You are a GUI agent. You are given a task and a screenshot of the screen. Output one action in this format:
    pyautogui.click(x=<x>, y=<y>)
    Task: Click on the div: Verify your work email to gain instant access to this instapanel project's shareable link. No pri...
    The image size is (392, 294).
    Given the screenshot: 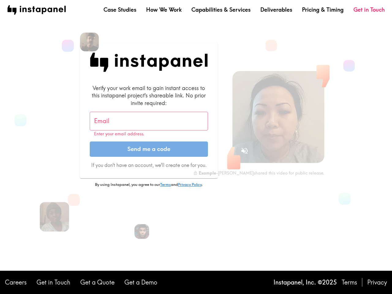 What is the action you would take?
    pyautogui.click(x=149, y=96)
    